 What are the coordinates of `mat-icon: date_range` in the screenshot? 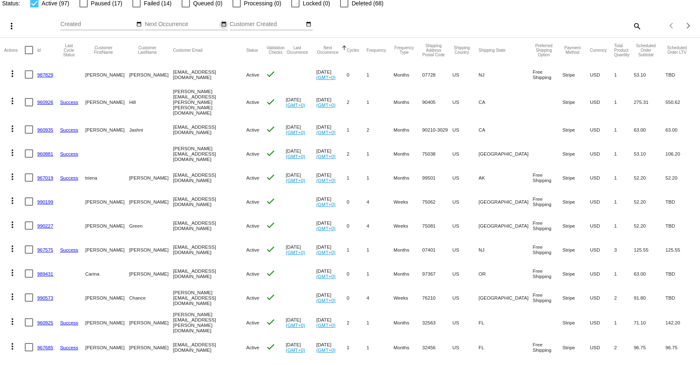 It's located at (224, 24).